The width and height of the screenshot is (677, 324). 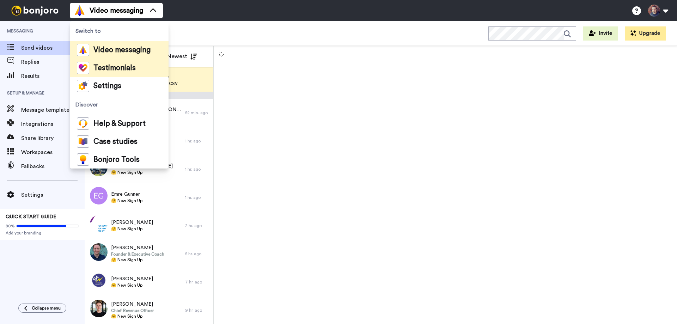 I want to click on span: Collapse menu, so click(x=46, y=308).